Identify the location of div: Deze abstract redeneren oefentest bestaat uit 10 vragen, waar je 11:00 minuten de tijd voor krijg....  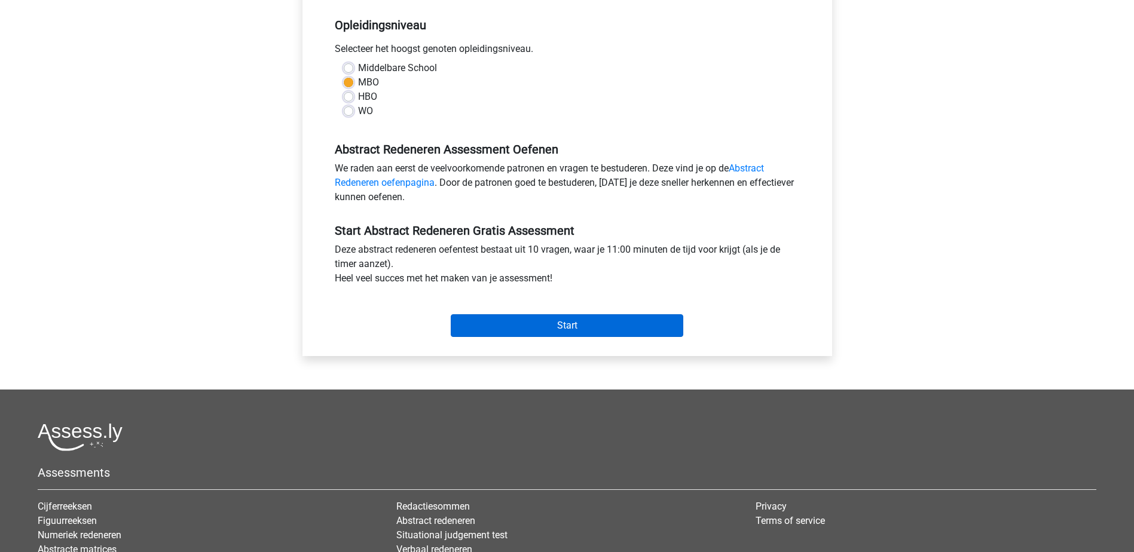
(567, 267).